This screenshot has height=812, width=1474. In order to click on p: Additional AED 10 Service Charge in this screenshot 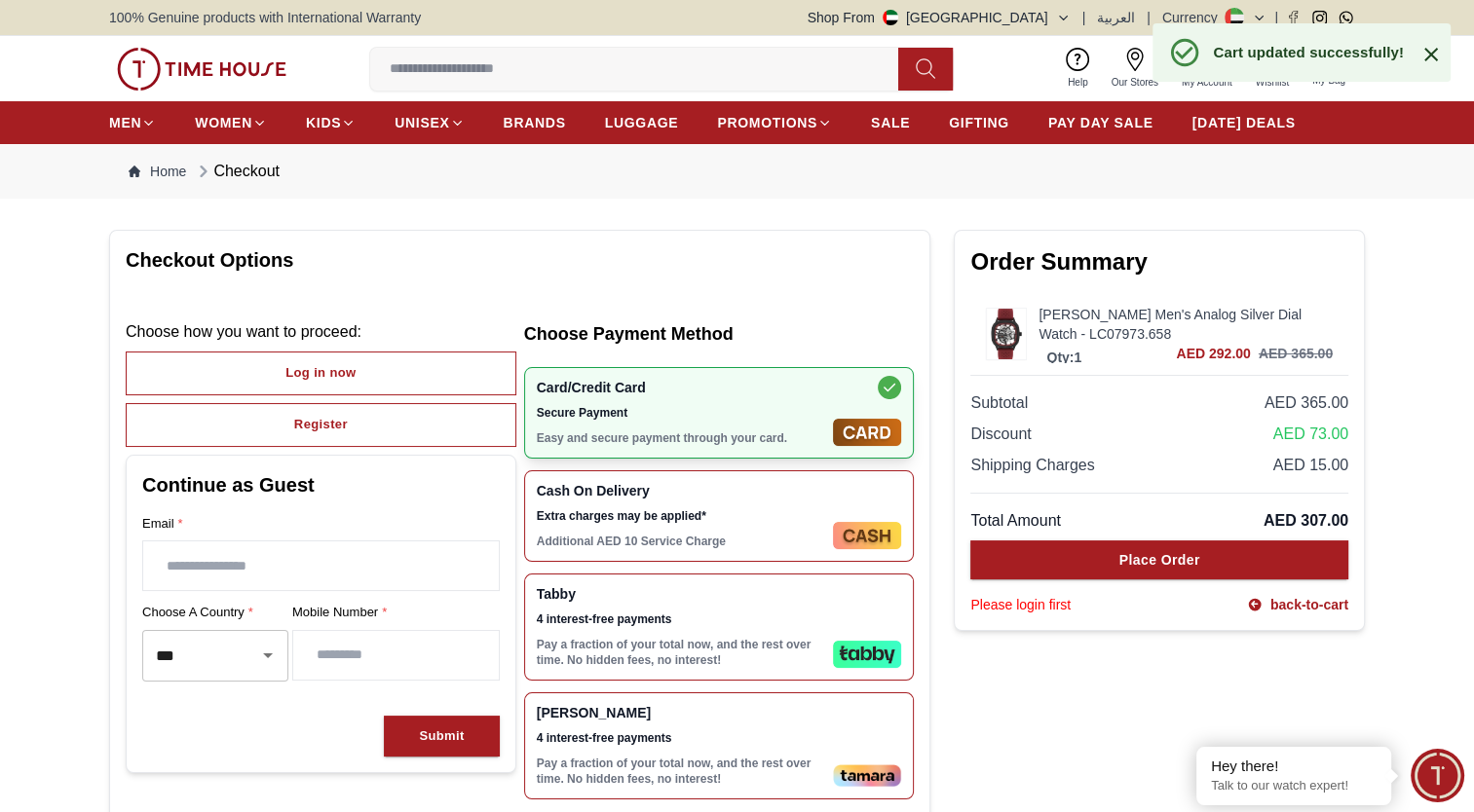, I will do `click(681, 542)`.